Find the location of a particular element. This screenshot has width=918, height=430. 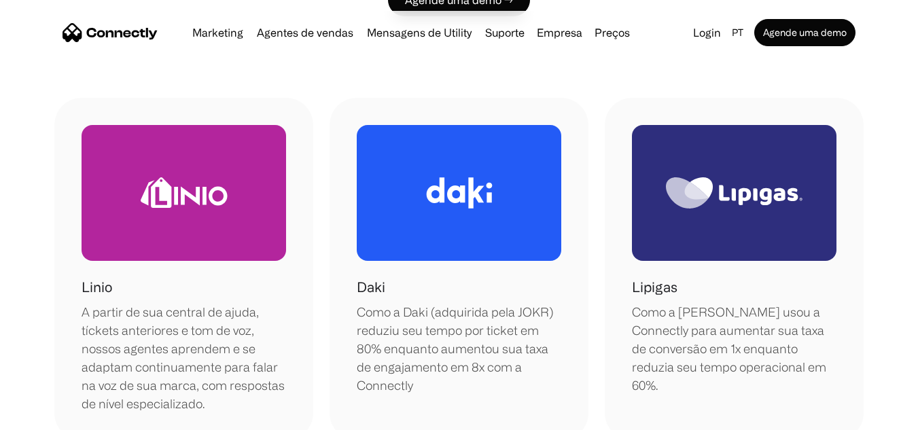

img: Logotipo da Linio is located at coordinates (184, 192).